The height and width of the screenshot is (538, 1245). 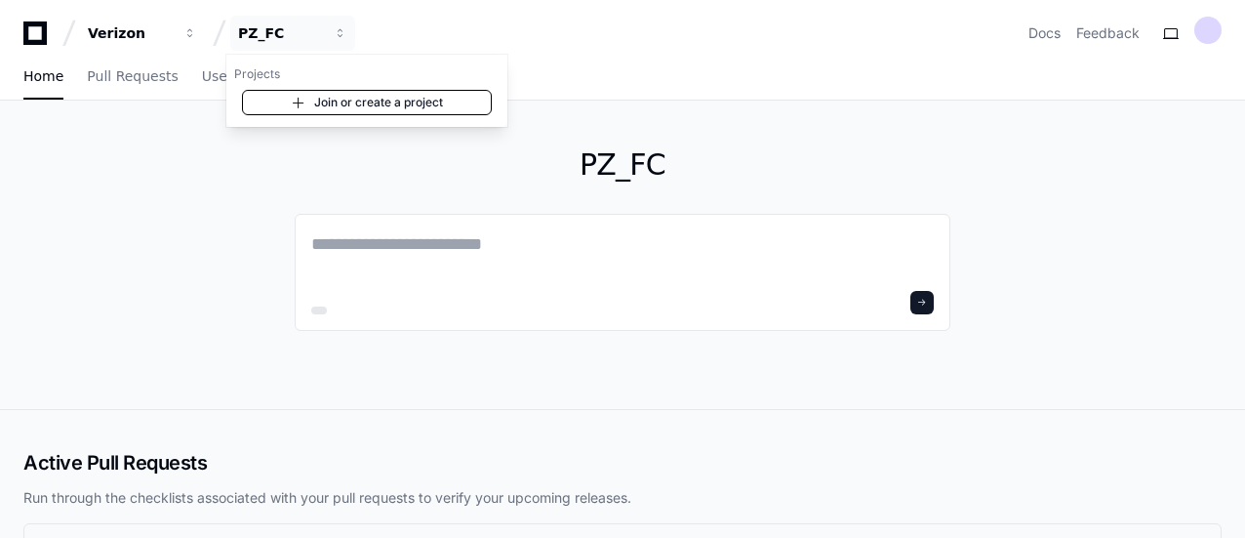 I want to click on a: Join or create a project, so click(x=367, y=102).